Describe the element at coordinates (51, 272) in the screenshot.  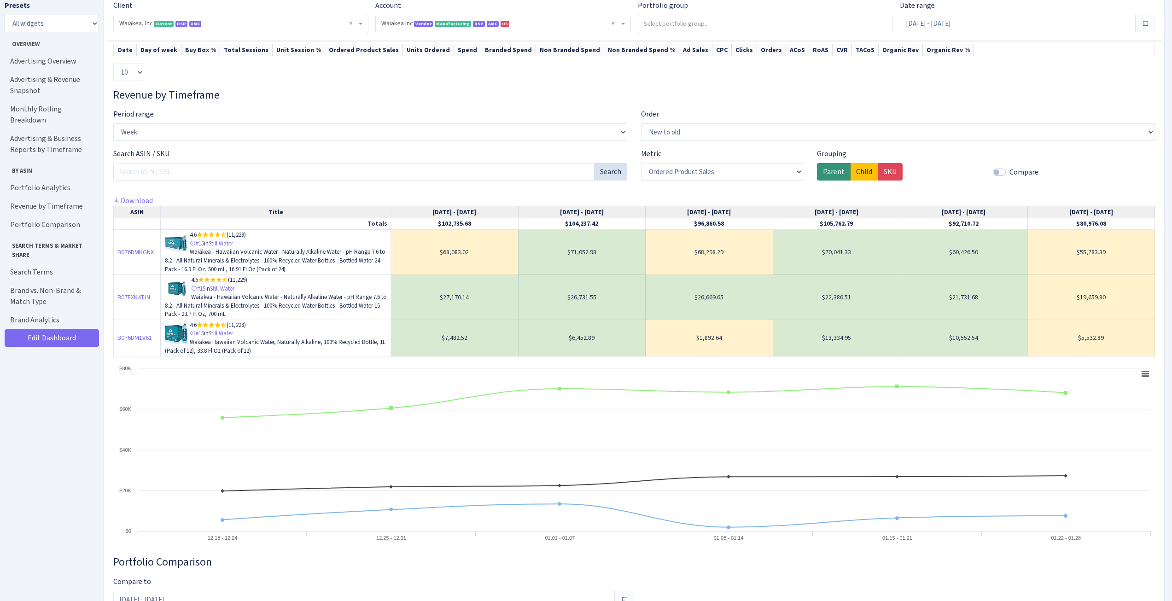
I see `a: Search Terms` at that location.